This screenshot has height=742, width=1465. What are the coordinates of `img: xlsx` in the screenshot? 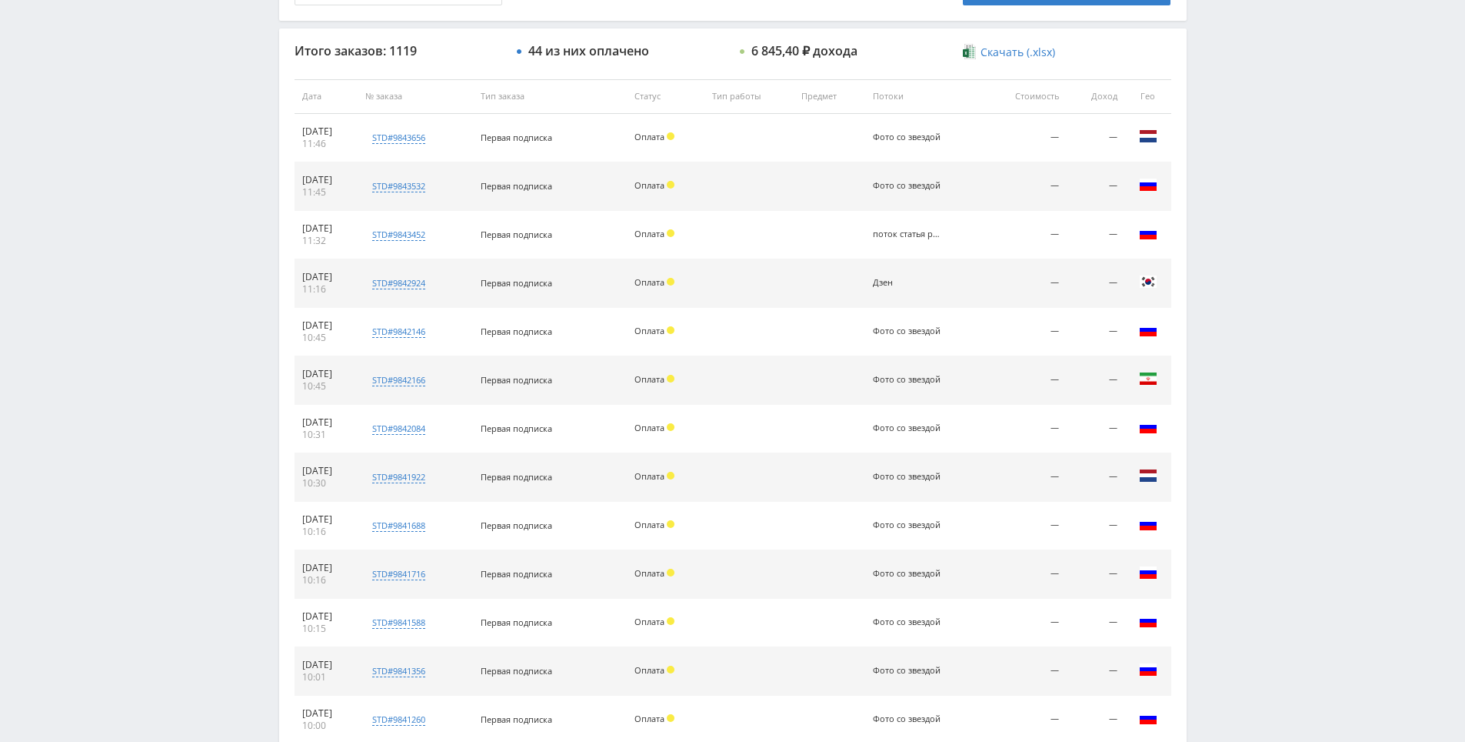 It's located at (969, 52).